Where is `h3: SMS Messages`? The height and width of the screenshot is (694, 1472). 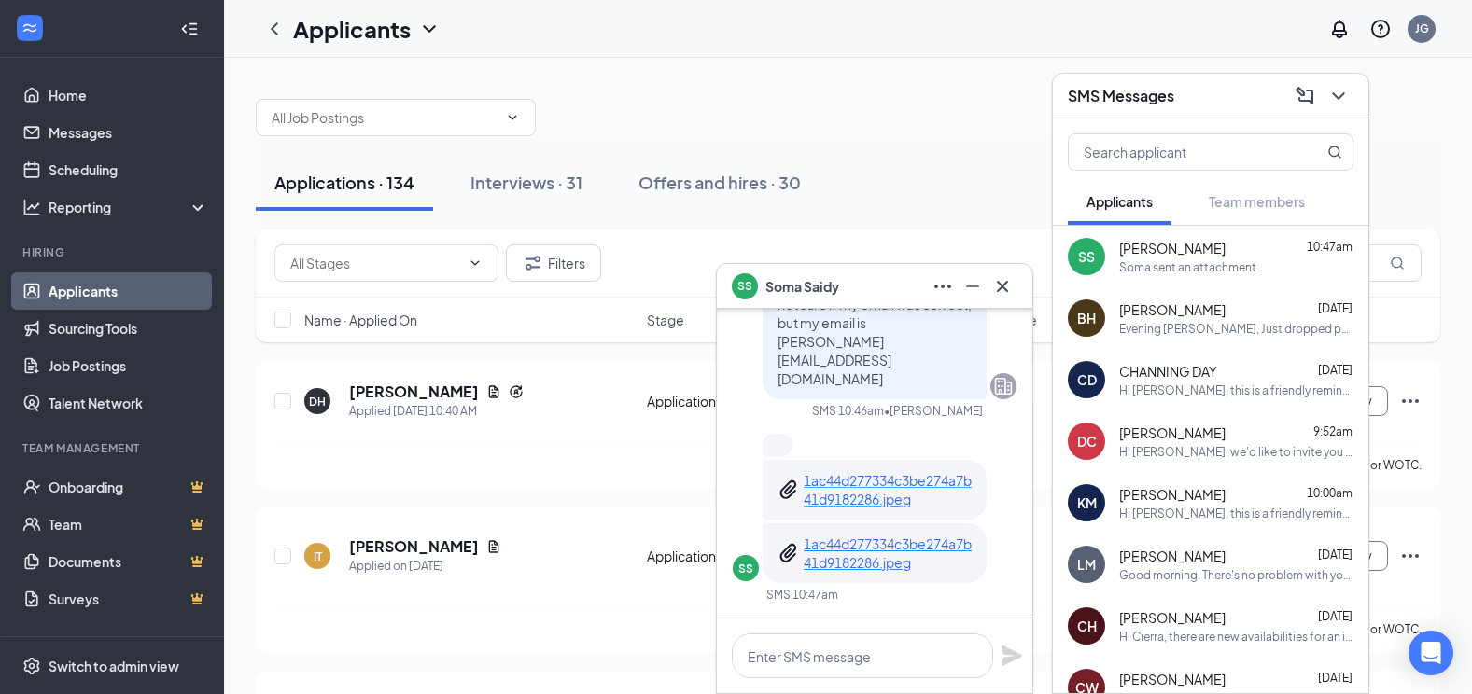
h3: SMS Messages is located at coordinates (1121, 96).